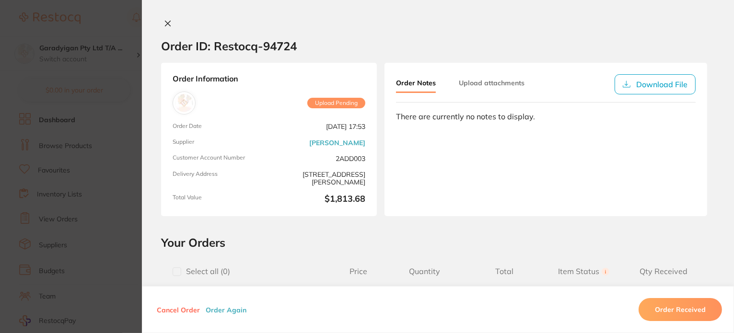 The image size is (734, 333). I want to click on img: Henry Schein Halas, so click(184, 103).